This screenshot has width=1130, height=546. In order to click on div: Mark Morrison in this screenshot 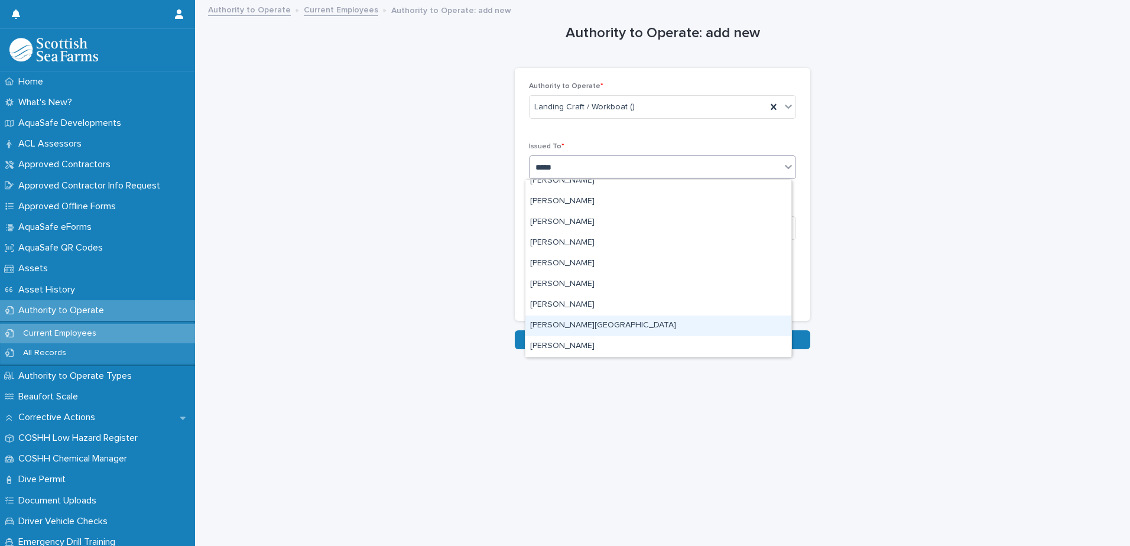, I will do `click(658, 222)`.